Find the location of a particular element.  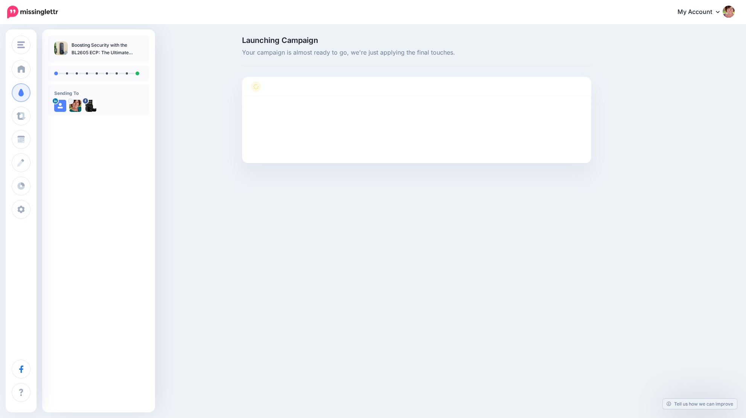

img: 65b2b0f4071e7ccf6836be833b3494f9_thumb.jpg is located at coordinates (61, 48).